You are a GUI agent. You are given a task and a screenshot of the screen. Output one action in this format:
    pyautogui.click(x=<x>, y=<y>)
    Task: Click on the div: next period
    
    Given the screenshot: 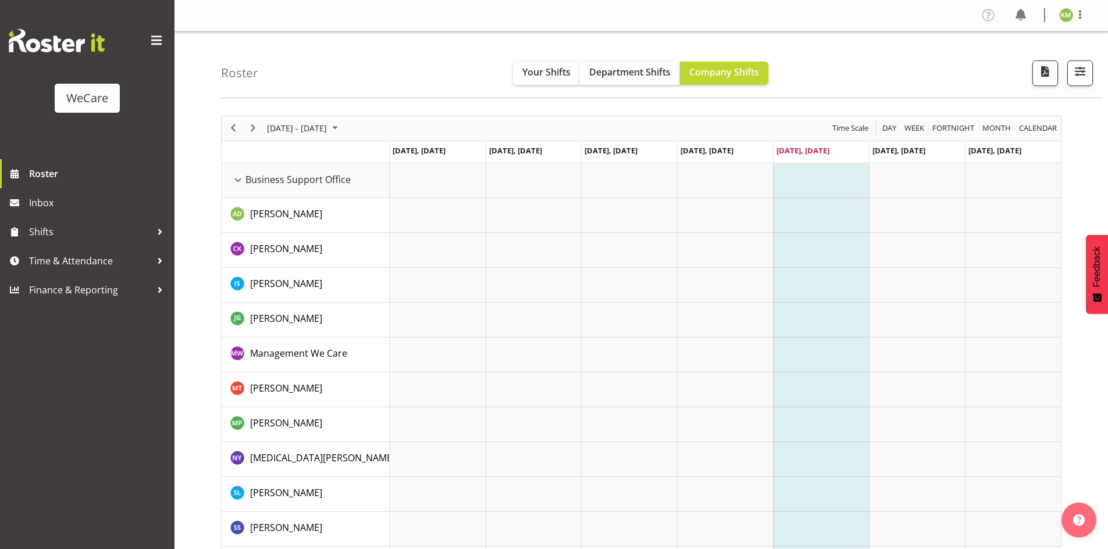 What is the action you would take?
    pyautogui.click(x=253, y=128)
    